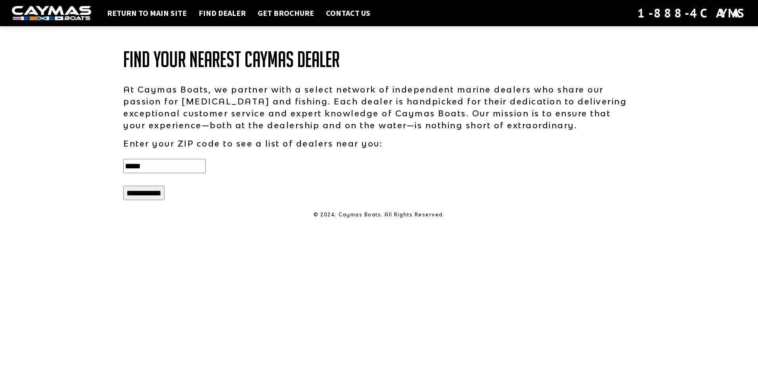 This screenshot has width=758, height=382. Describe the element at coordinates (379, 59) in the screenshot. I see `h1: Find Your Nearest Caymas Dealer` at that location.